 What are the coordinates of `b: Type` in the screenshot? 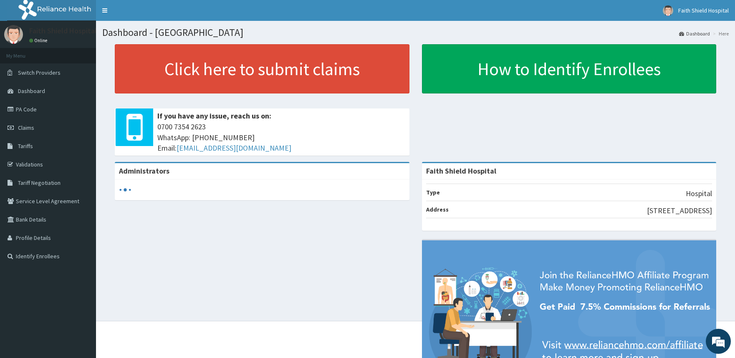 It's located at (433, 192).